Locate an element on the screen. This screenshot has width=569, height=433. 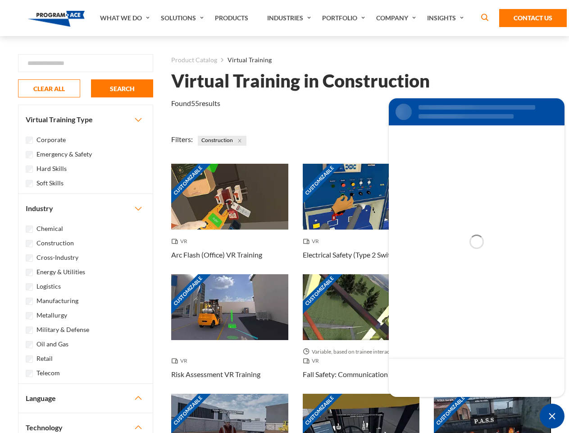
span: Construction is located at coordinates (222, 141).